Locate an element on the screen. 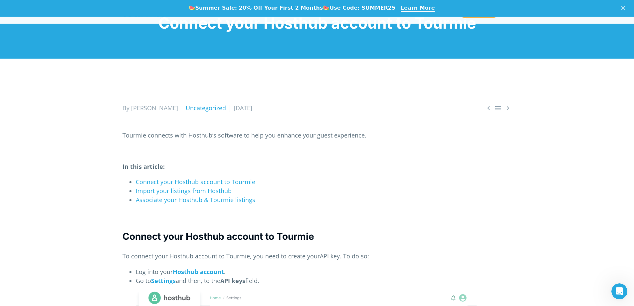 This screenshot has height=306, width=634. h1: Connect your Hosthub account to Tourmie is located at coordinates (317, 23).